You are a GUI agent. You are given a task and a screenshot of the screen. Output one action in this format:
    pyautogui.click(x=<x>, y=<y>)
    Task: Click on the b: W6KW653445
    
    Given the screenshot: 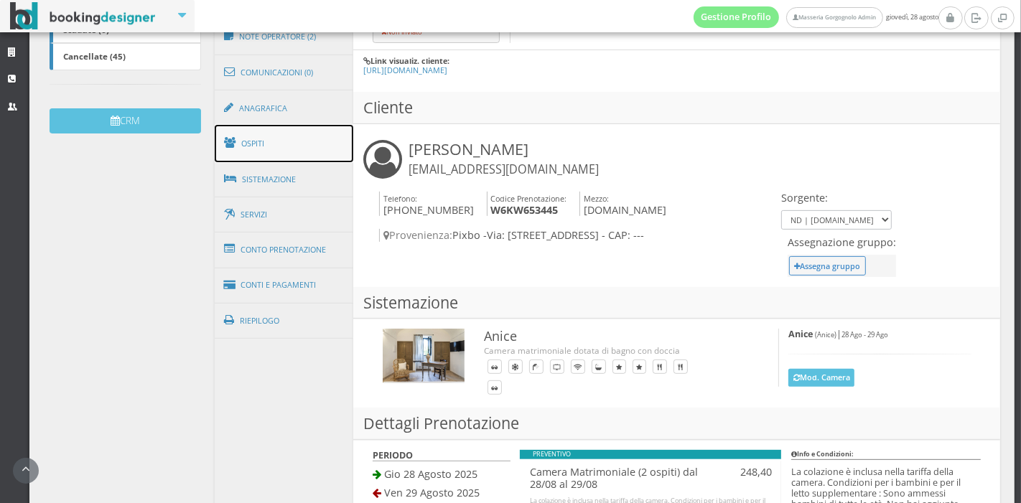 What is the action you would take?
    pyautogui.click(x=524, y=210)
    